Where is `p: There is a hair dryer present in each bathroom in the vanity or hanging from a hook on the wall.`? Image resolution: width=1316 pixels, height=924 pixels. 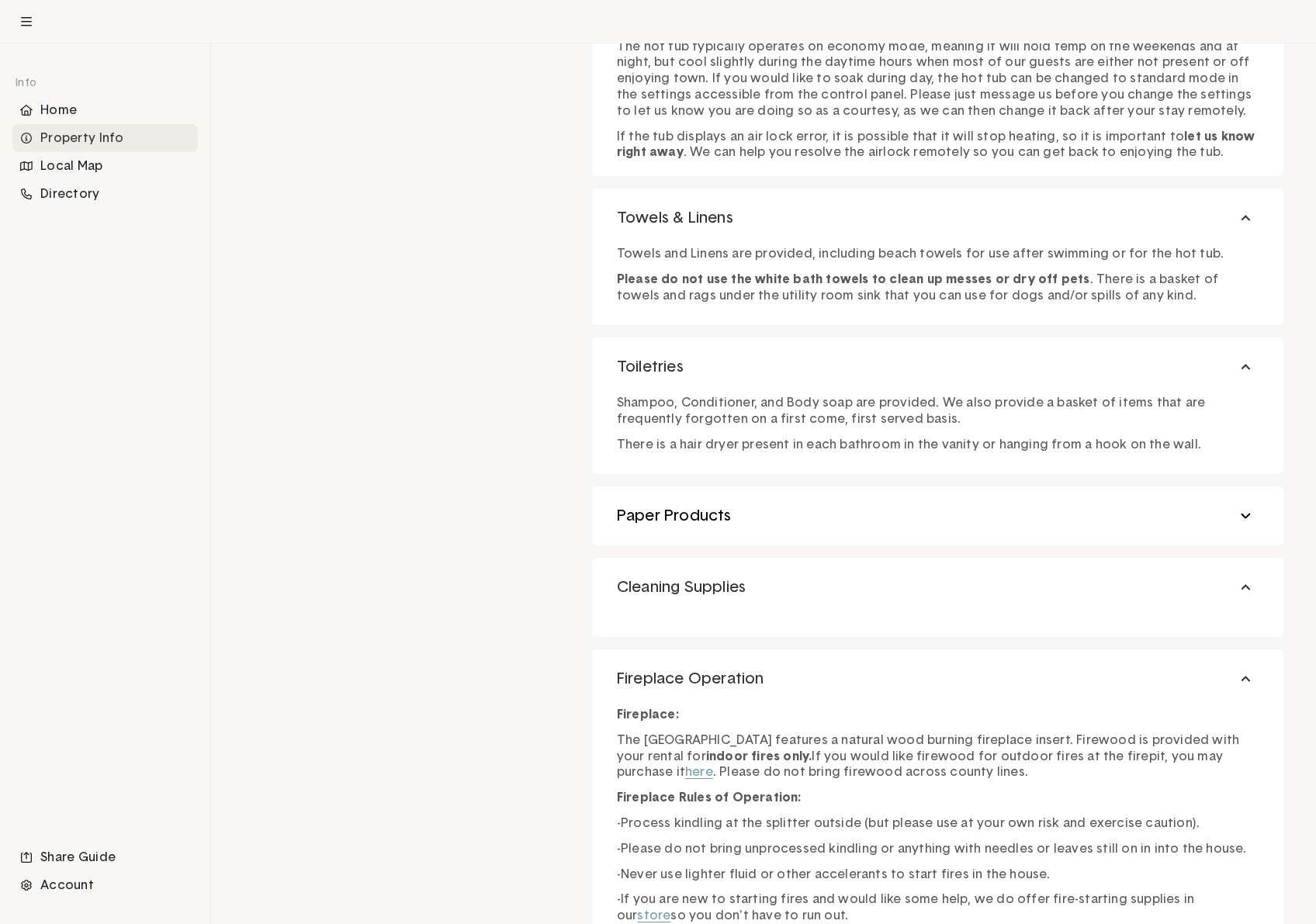
p: There is a hair dryer present in each bathroom in the vanity or hanging from a hook on the wall. is located at coordinates (937, 445).